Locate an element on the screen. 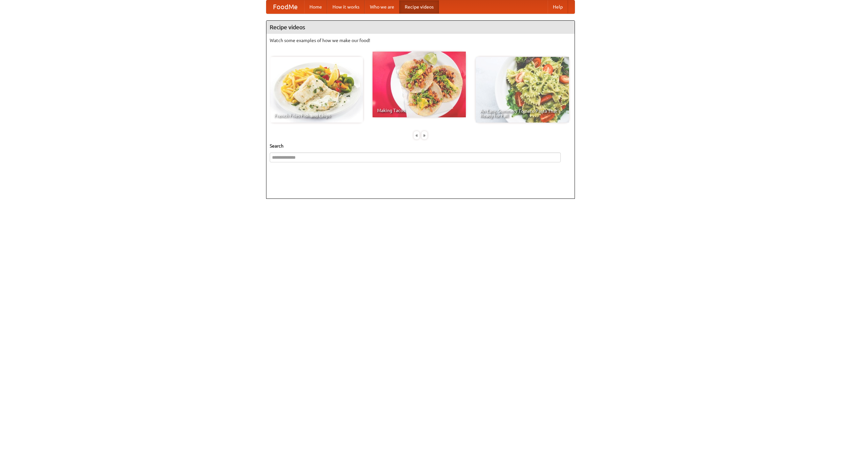 Image resolution: width=841 pixels, height=465 pixels. a: French Fries Fish and Chips is located at coordinates (316, 90).